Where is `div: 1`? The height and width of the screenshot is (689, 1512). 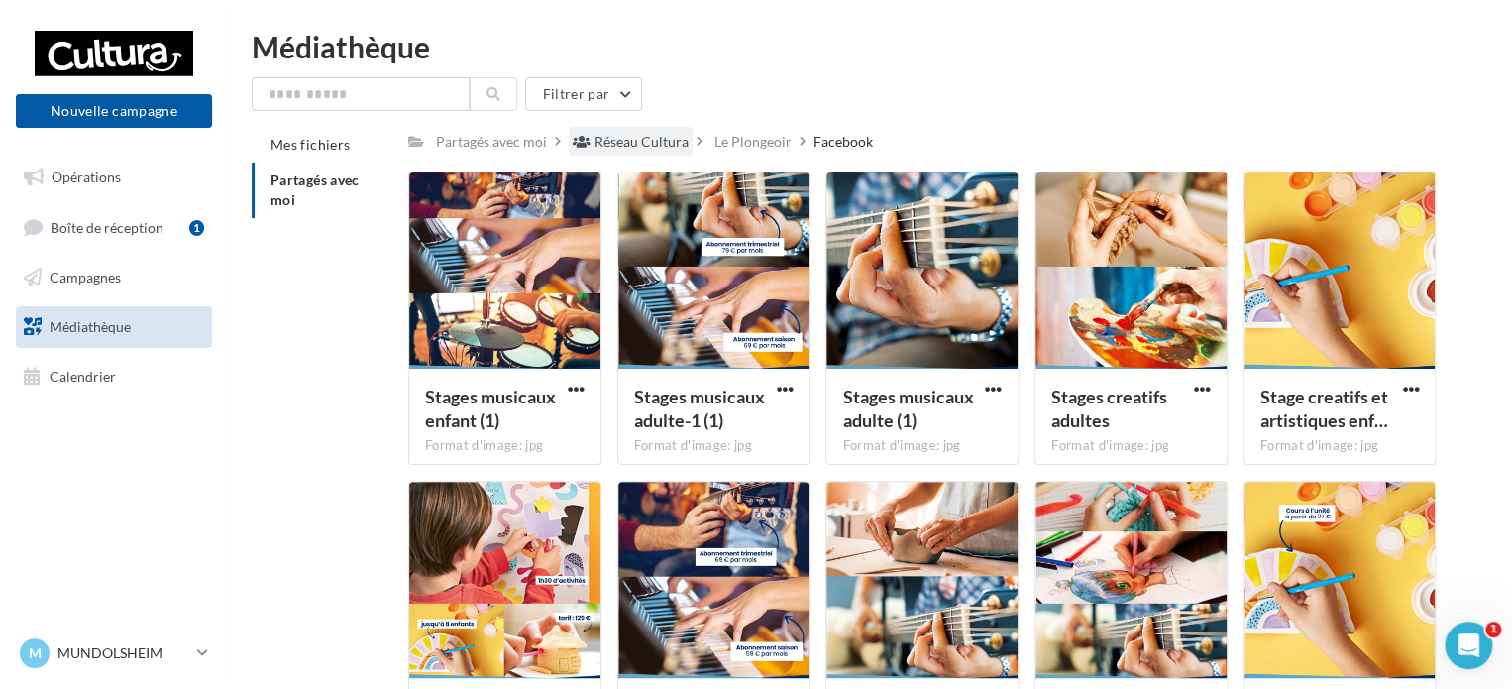 div: 1 is located at coordinates (196, 228).